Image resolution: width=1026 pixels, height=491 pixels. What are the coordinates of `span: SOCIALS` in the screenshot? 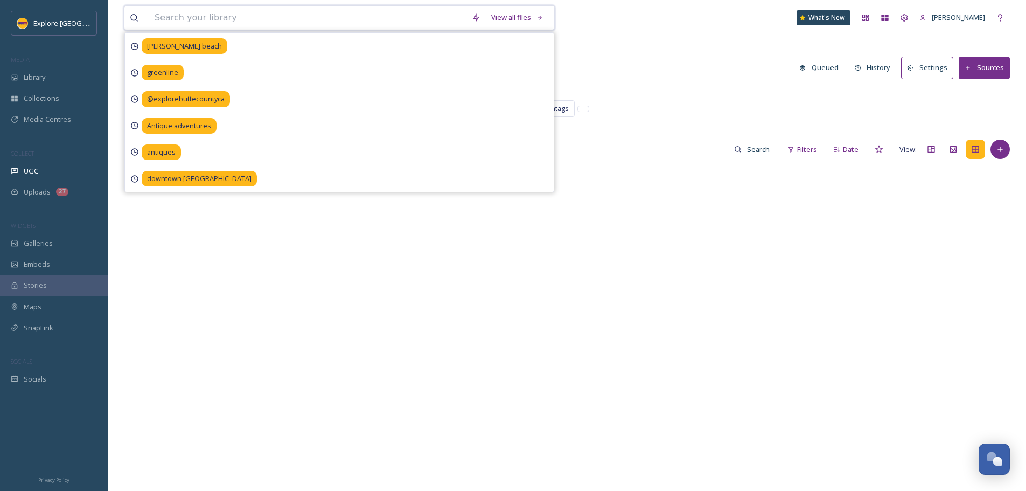 It's located at (22, 361).